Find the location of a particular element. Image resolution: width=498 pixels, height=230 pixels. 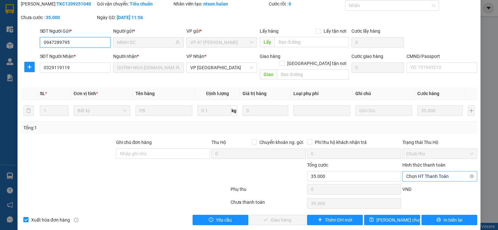

div: SĐT Người Gửi is located at coordinates (75, 31).